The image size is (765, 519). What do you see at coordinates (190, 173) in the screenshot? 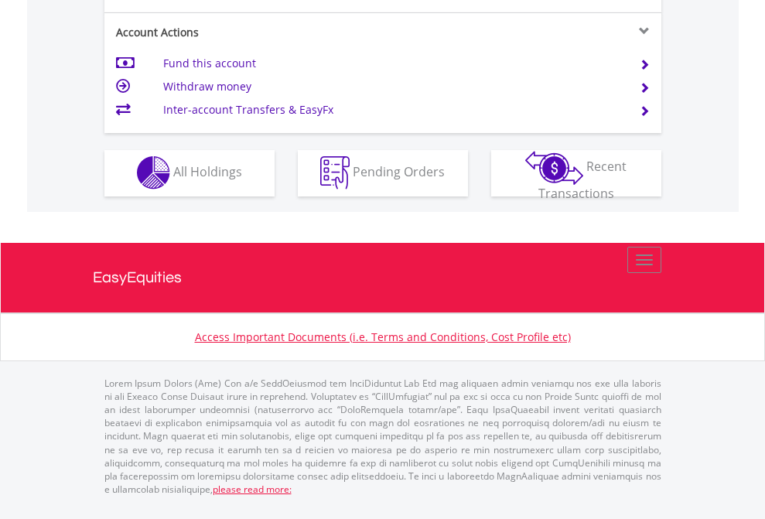
I see `button: All Holdings` at bounding box center [190, 173].